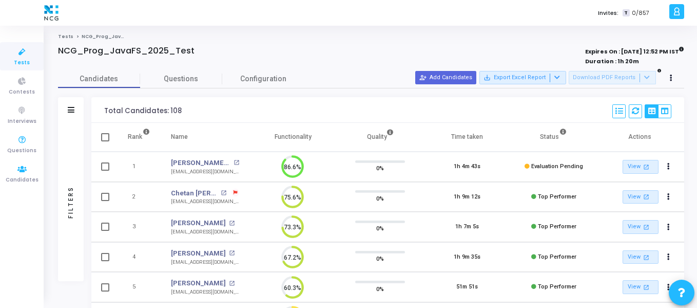  Describe the element at coordinates (467, 257) in the screenshot. I see `div: 1h 9m 35s` at that location.